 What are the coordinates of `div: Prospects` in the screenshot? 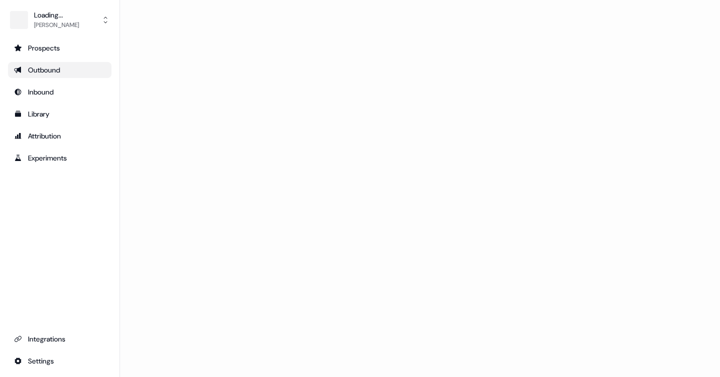 It's located at (59, 48).